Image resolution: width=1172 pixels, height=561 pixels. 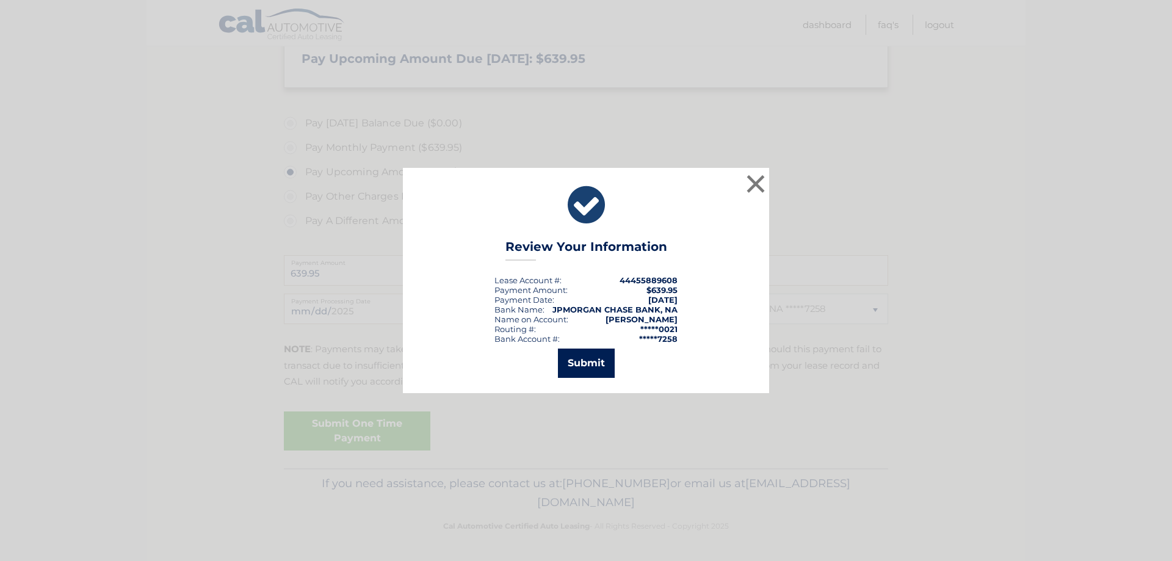 What do you see at coordinates (662, 290) in the screenshot?
I see `span: $639.95` at bounding box center [662, 290].